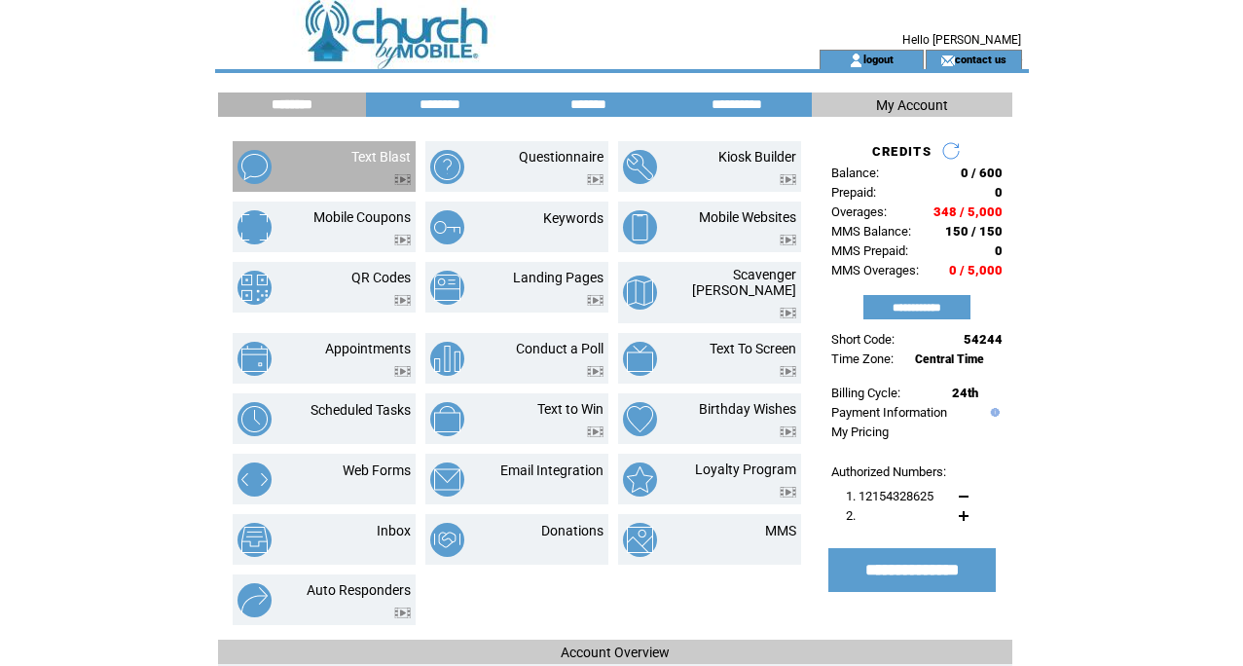  I want to click on a: Email Integration, so click(552, 470).